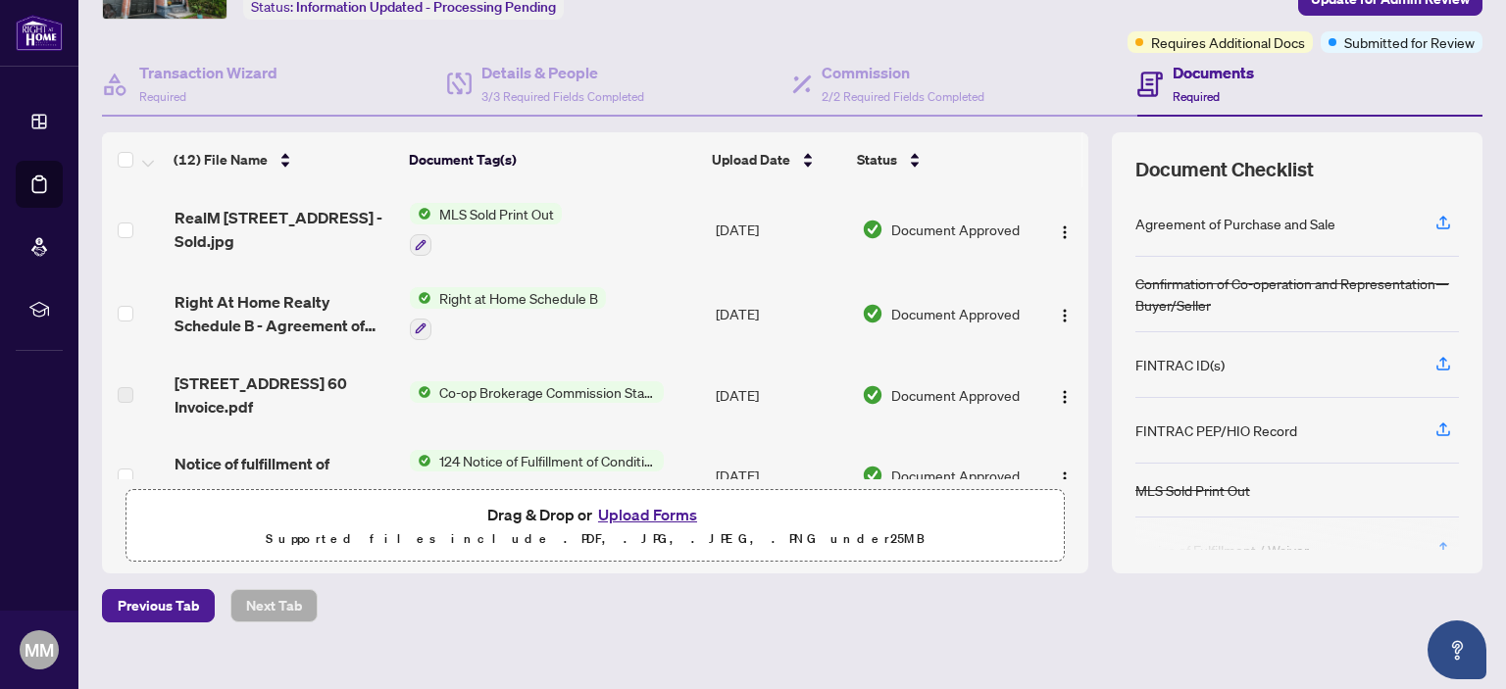  Describe the element at coordinates (158, 606) in the screenshot. I see `button: Previous Tab` at that location.